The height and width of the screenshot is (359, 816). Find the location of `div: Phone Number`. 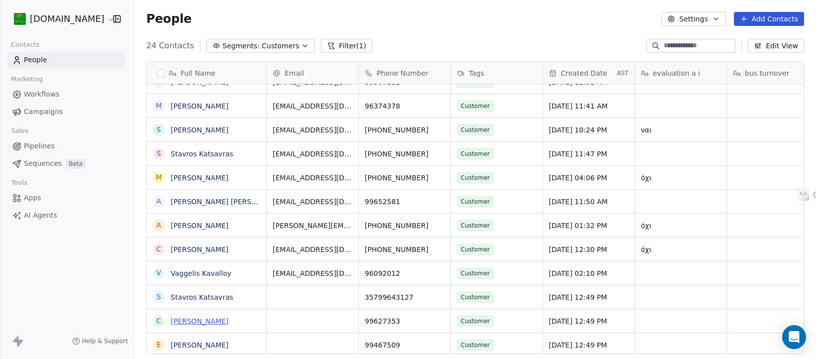

div: Phone Number is located at coordinates (405, 73).